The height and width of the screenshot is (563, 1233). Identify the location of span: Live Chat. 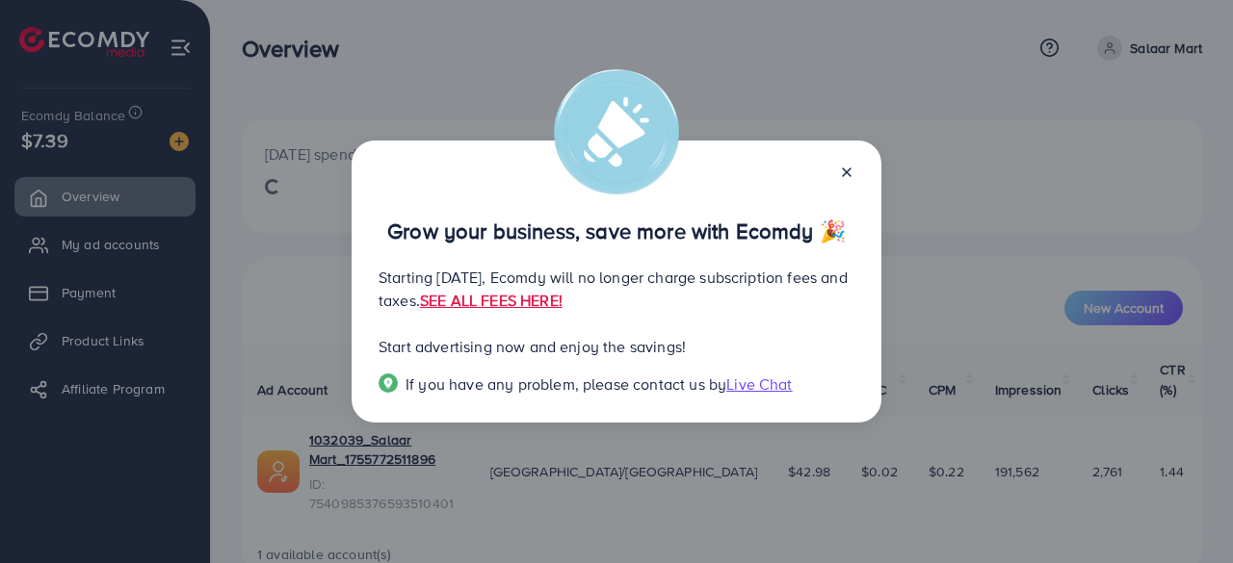
(759, 384).